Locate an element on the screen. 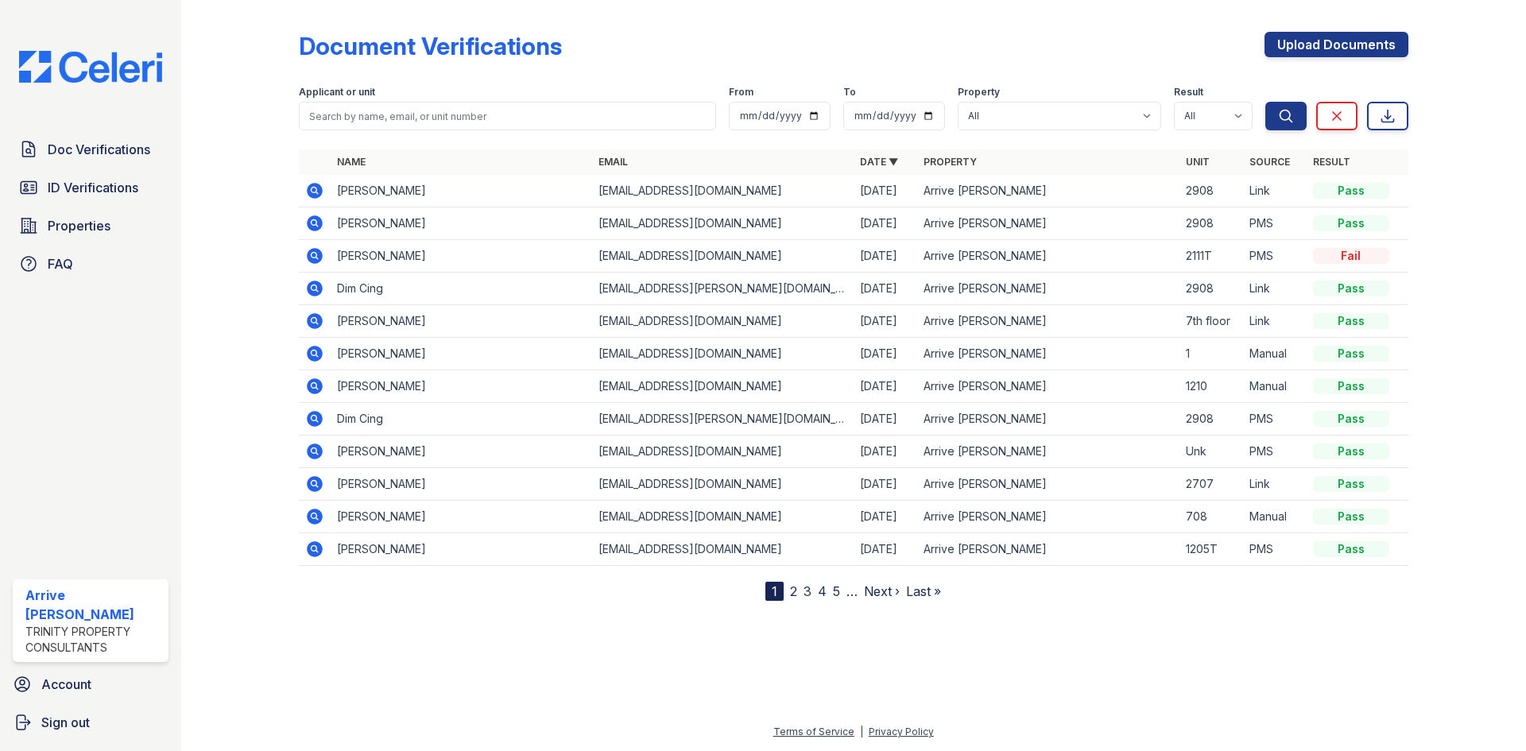  a: Upload Documents is located at coordinates (1336, 45).